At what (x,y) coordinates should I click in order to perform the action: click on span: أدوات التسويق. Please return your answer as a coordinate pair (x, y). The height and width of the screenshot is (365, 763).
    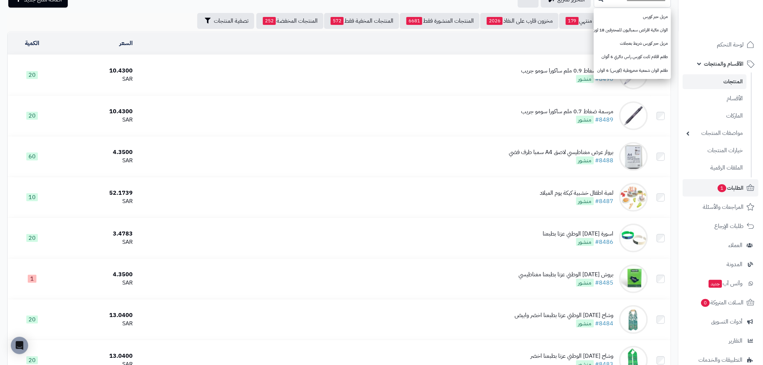
    Looking at the image, I should click on (727, 322).